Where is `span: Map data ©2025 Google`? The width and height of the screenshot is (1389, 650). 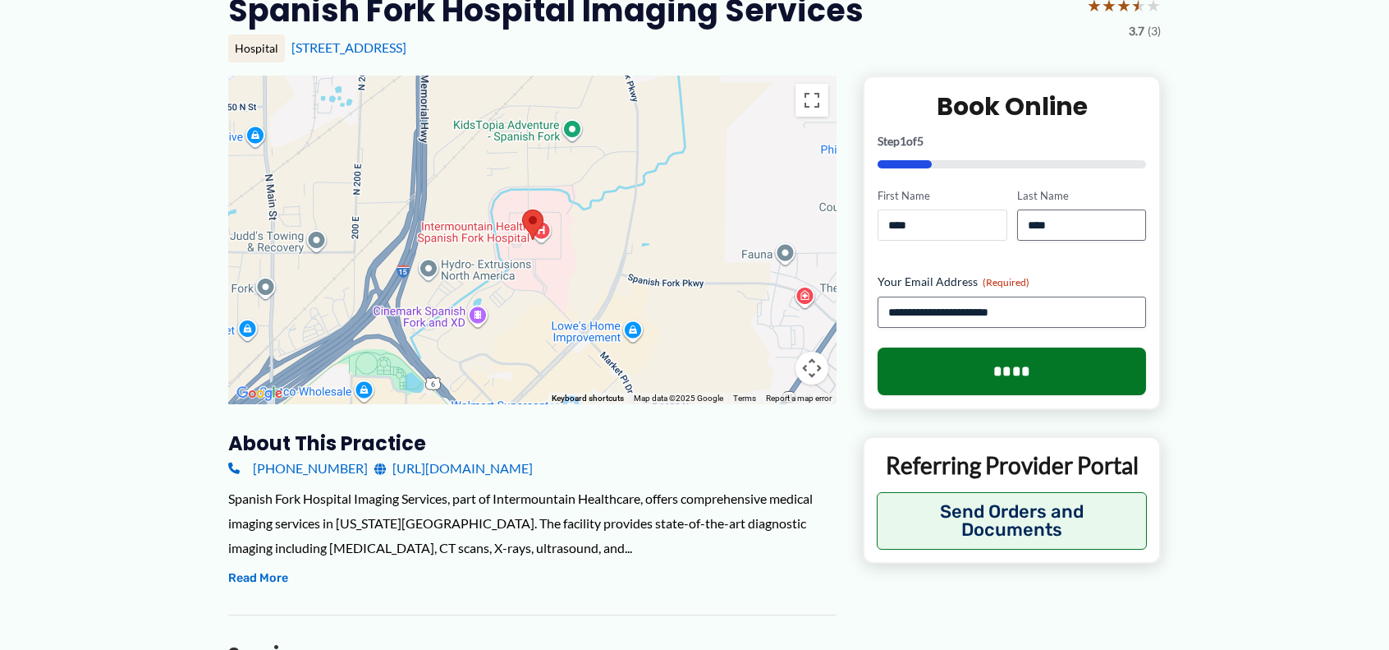
span: Map data ©2025 Google is located at coordinates (678, 397).